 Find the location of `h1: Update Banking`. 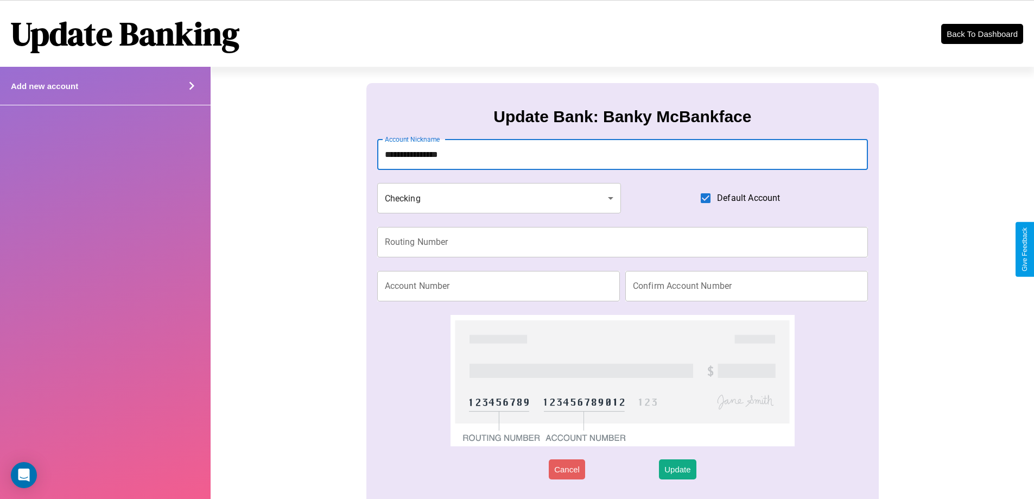

h1: Update Banking is located at coordinates (125, 34).